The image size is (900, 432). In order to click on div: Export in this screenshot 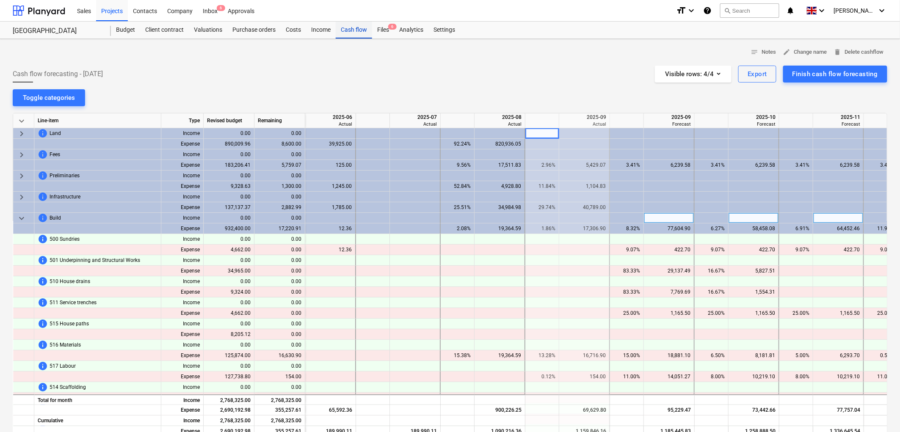, I will do `click(758, 74)`.